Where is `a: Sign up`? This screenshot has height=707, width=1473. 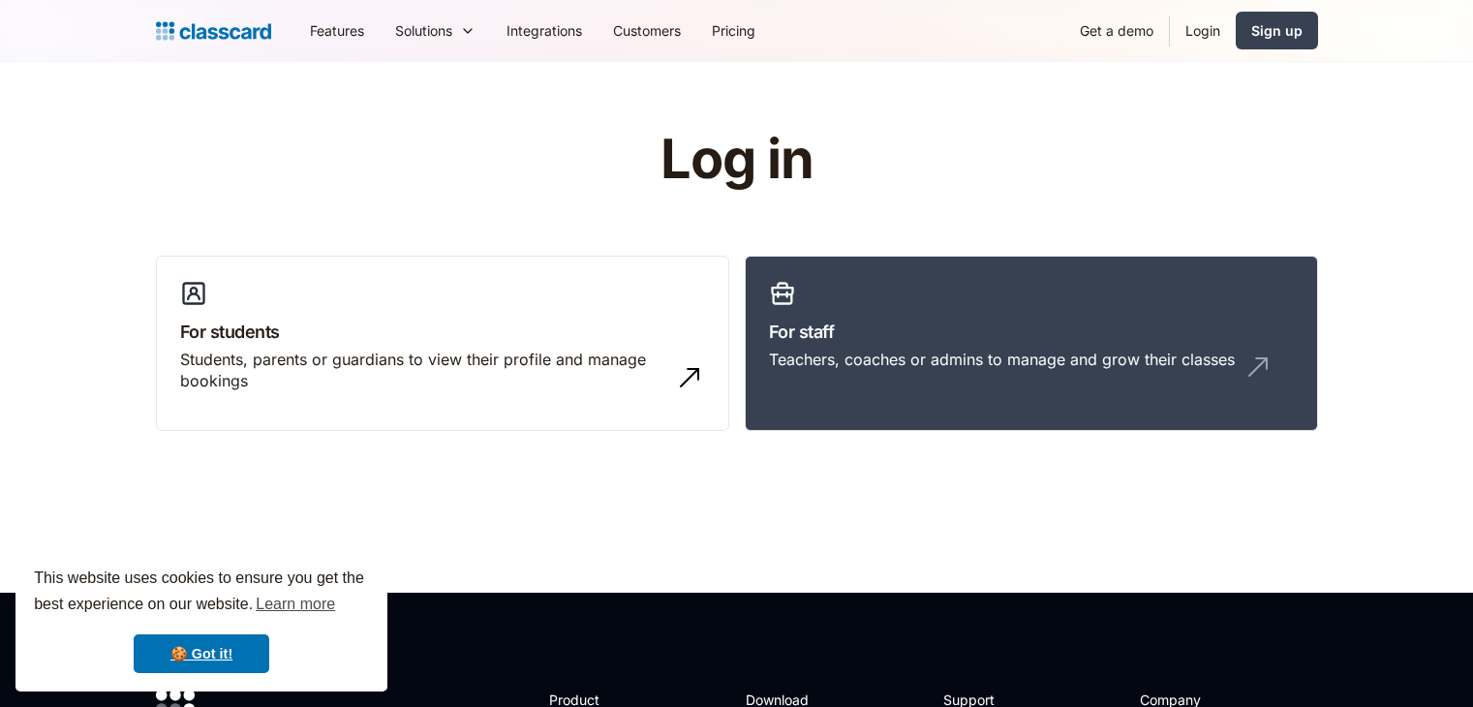
a: Sign up is located at coordinates (1277, 30).